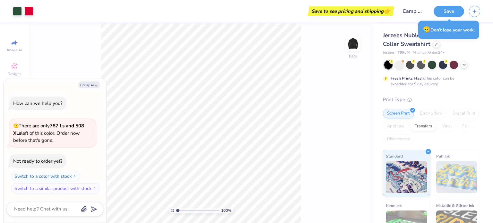 The image size is (493, 223). Describe the element at coordinates (449, 30) in the screenshot. I see `div: Don’t lose your work.` at that location.